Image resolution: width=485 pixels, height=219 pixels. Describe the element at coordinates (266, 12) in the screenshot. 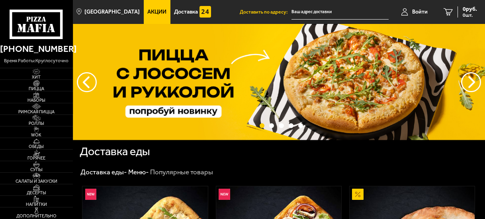

I see `span: Доставить по адресу:` at that location.